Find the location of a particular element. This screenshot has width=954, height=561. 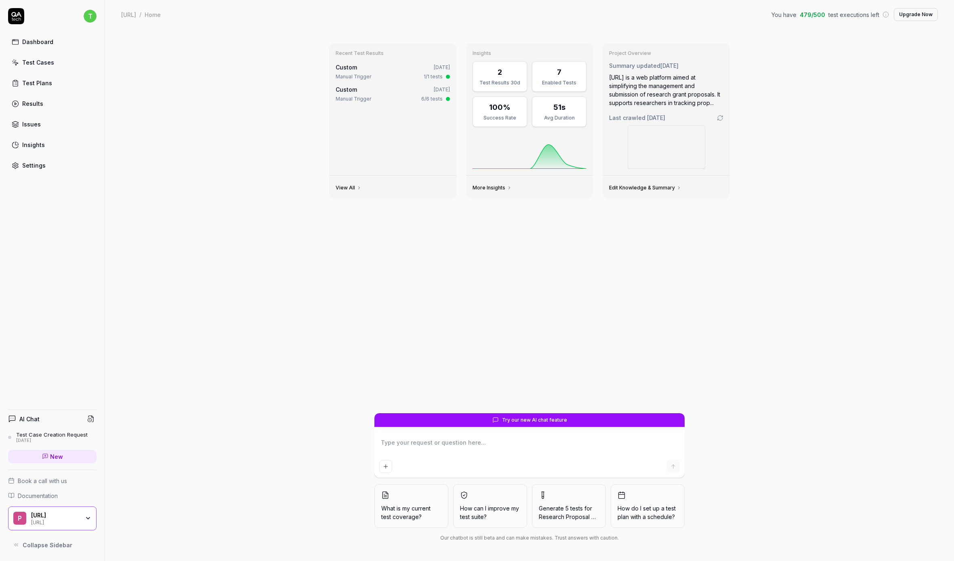

h3: Recent Test Results is located at coordinates (393, 53).